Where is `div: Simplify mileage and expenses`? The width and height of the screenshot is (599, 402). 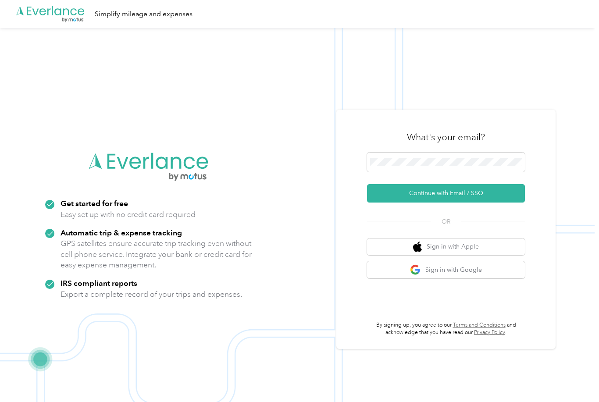
div: Simplify mileage and expenses is located at coordinates (143, 14).